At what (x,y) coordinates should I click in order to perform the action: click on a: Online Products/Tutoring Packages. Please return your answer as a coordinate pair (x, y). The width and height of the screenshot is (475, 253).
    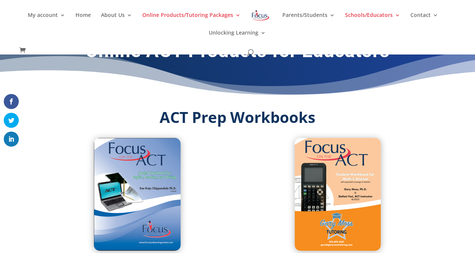
    Looking at the image, I should click on (192, 21).